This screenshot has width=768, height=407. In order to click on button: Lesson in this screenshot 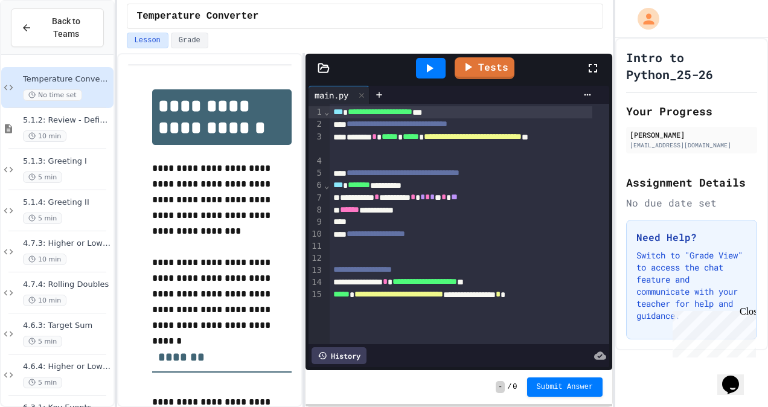, I will do `click(147, 40)`.